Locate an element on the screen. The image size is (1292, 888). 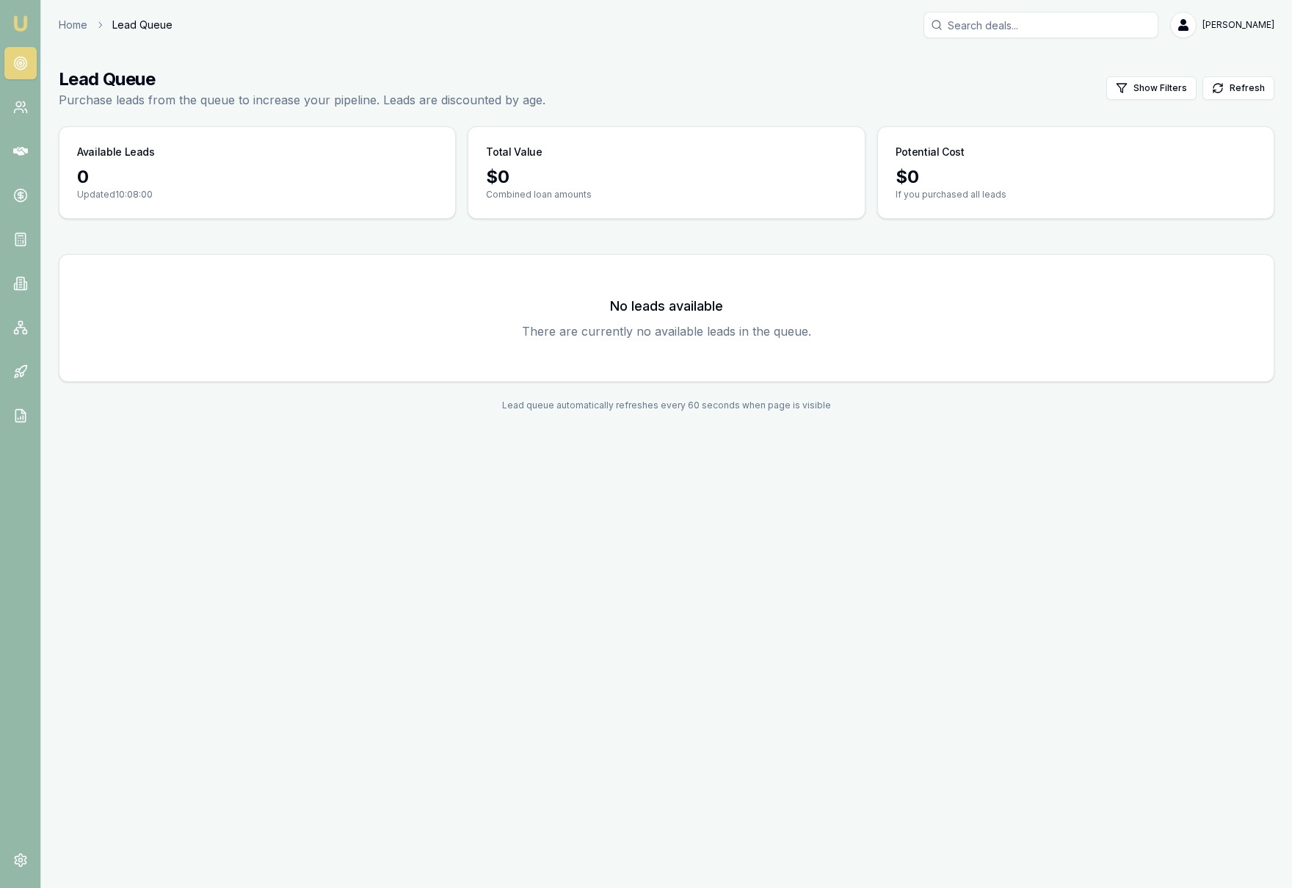
nav: breadcrumb is located at coordinates (115, 25).